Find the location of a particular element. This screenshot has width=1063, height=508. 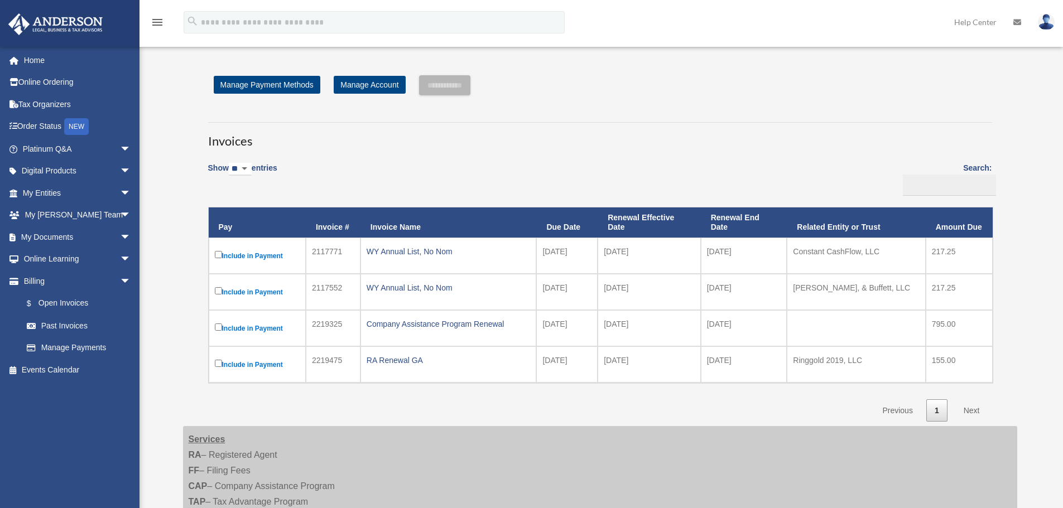

div: NEW is located at coordinates (76, 127).